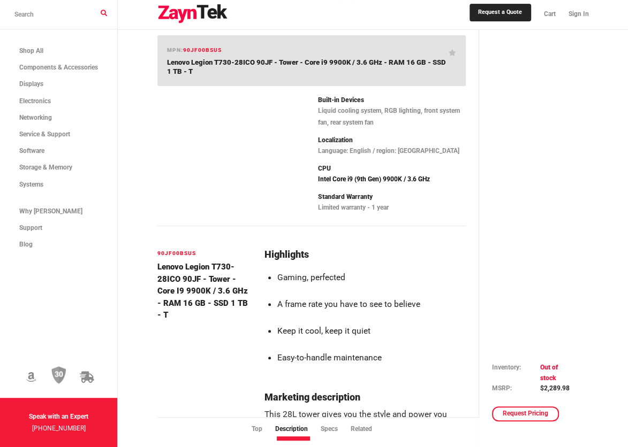  I want to click on li: Top, so click(263, 429).